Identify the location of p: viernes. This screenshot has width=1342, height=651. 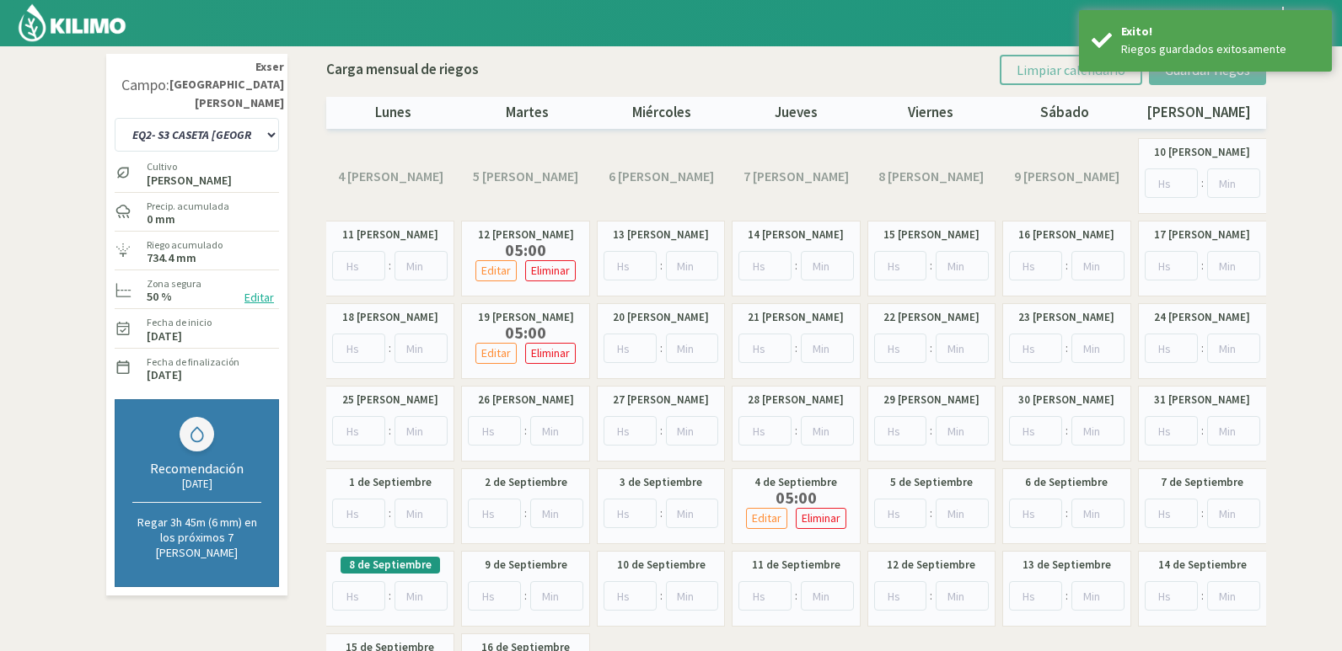
(930, 113).